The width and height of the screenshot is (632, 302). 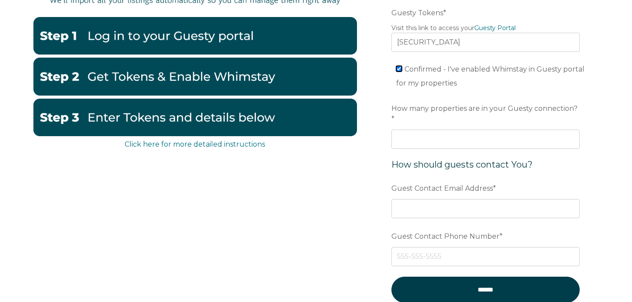 What do you see at coordinates (195, 36) in the screenshot?
I see `img: Guestystep1-2` at bounding box center [195, 36].